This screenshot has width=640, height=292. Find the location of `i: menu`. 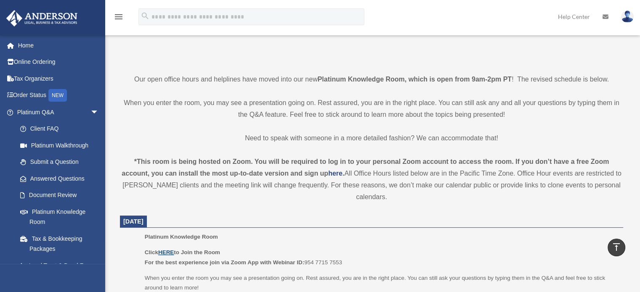

i: menu is located at coordinates (119, 17).